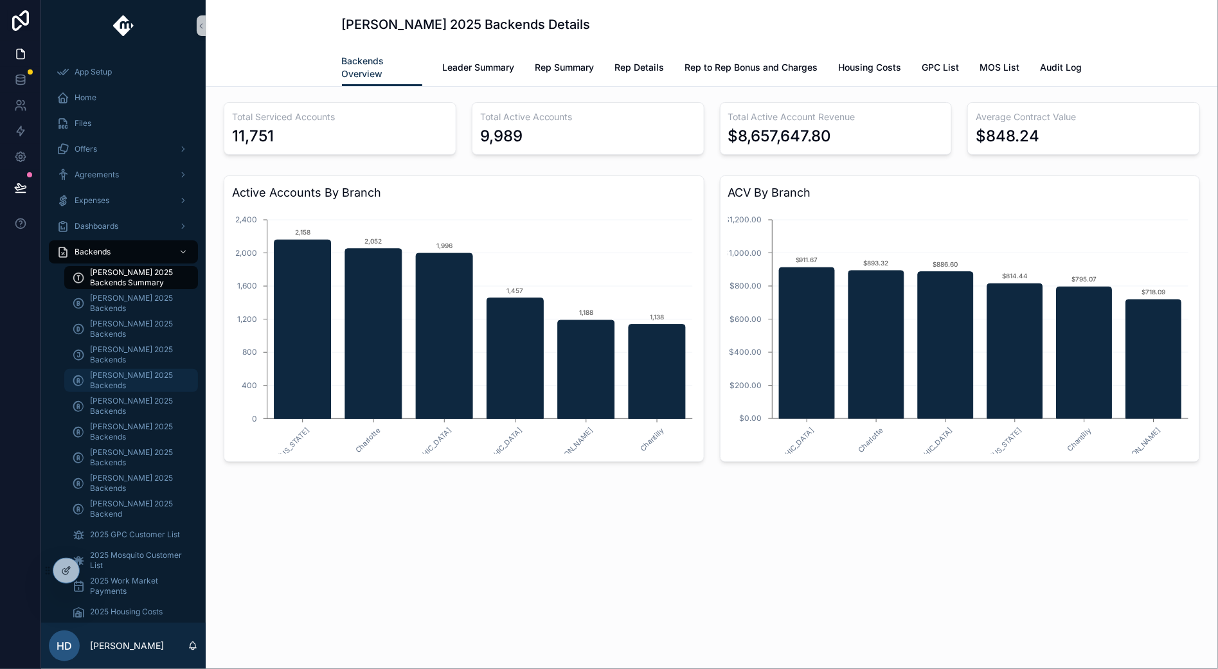 This screenshot has width=1218, height=669. What do you see at coordinates (479, 67) in the screenshot?
I see `span: Leader Summary` at bounding box center [479, 67].